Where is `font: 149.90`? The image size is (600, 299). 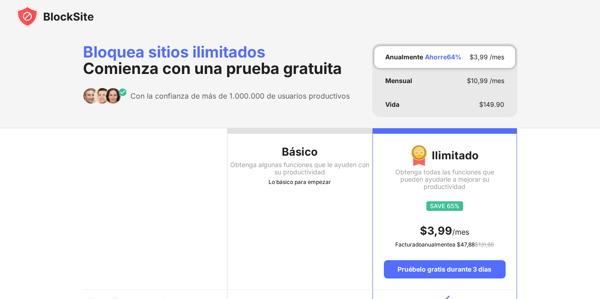
font: 149.90 is located at coordinates (494, 104).